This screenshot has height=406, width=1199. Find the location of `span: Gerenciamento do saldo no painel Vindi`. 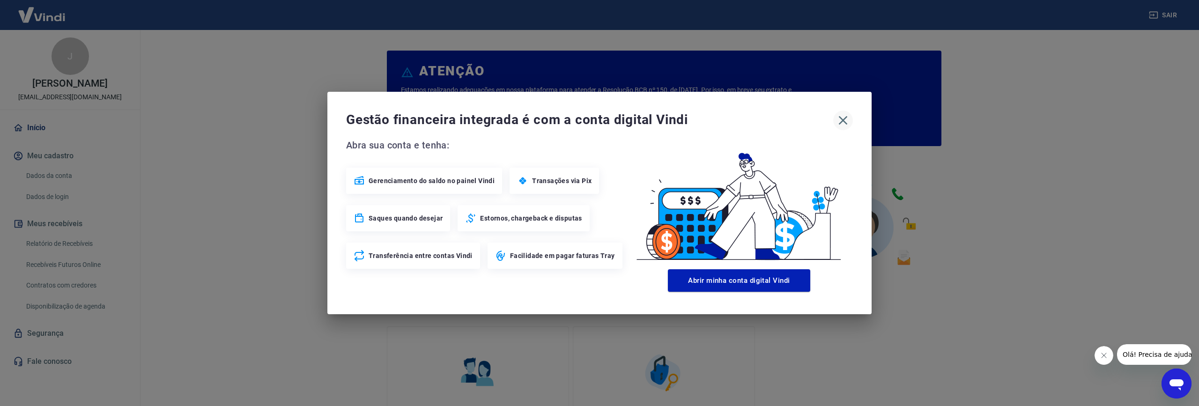

span: Gerenciamento do saldo no painel Vindi is located at coordinates (431, 181).